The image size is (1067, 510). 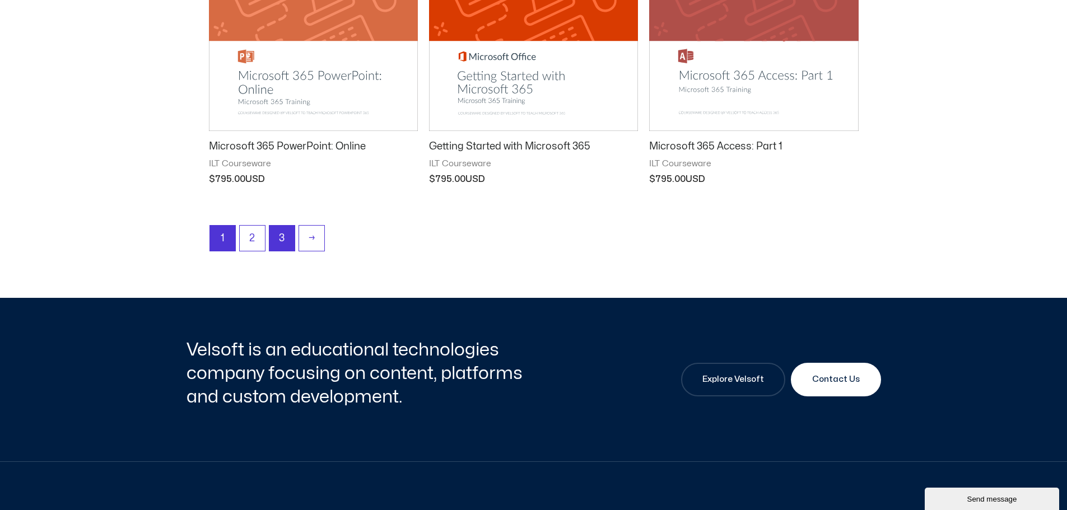 I want to click on h2: Getting Started with Microsoft 365, so click(x=533, y=146).